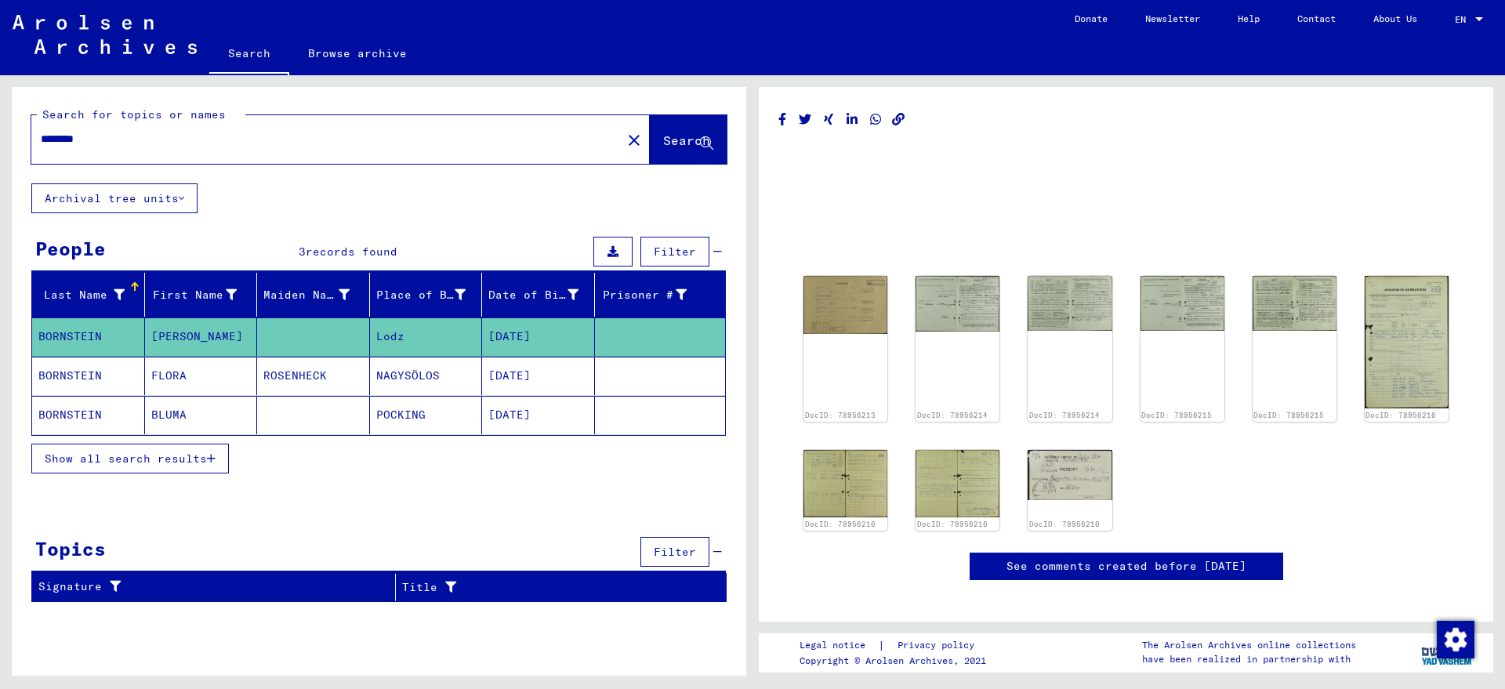 This screenshot has height=689, width=1505. What do you see at coordinates (1447, 652) in the screenshot?
I see `img: yv_logo.png` at bounding box center [1447, 652].